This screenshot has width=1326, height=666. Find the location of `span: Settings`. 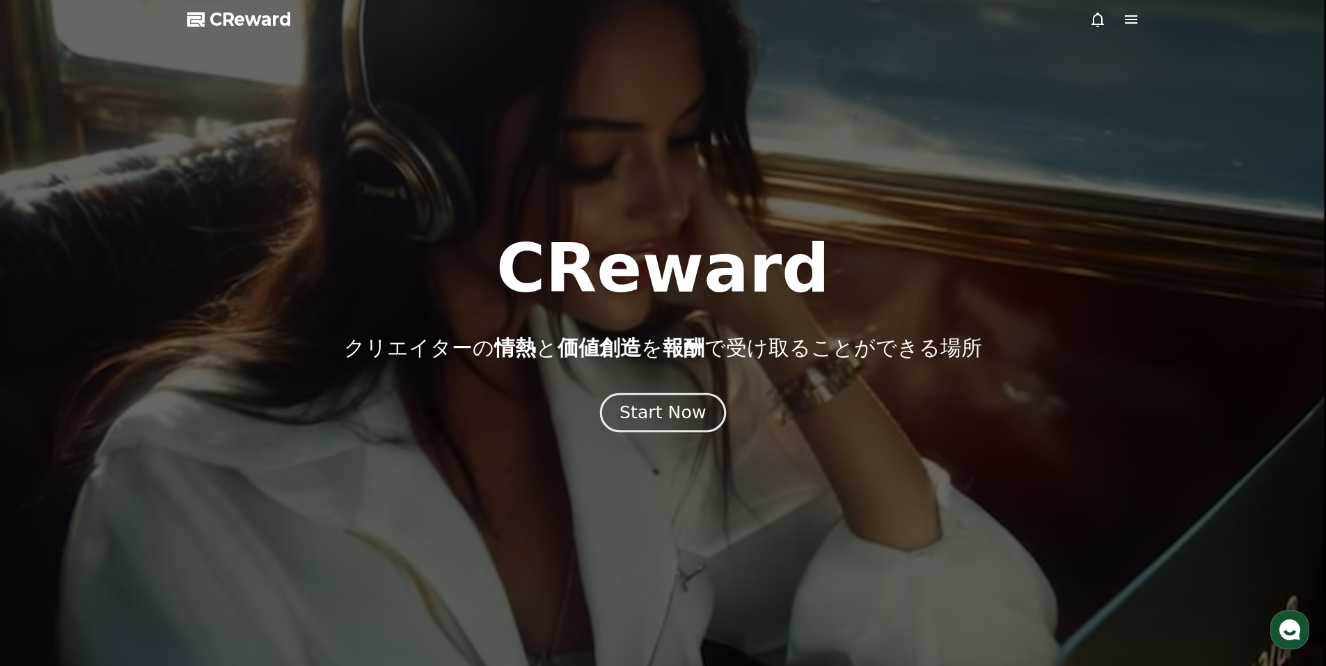

span: Settings is located at coordinates (223, 468).